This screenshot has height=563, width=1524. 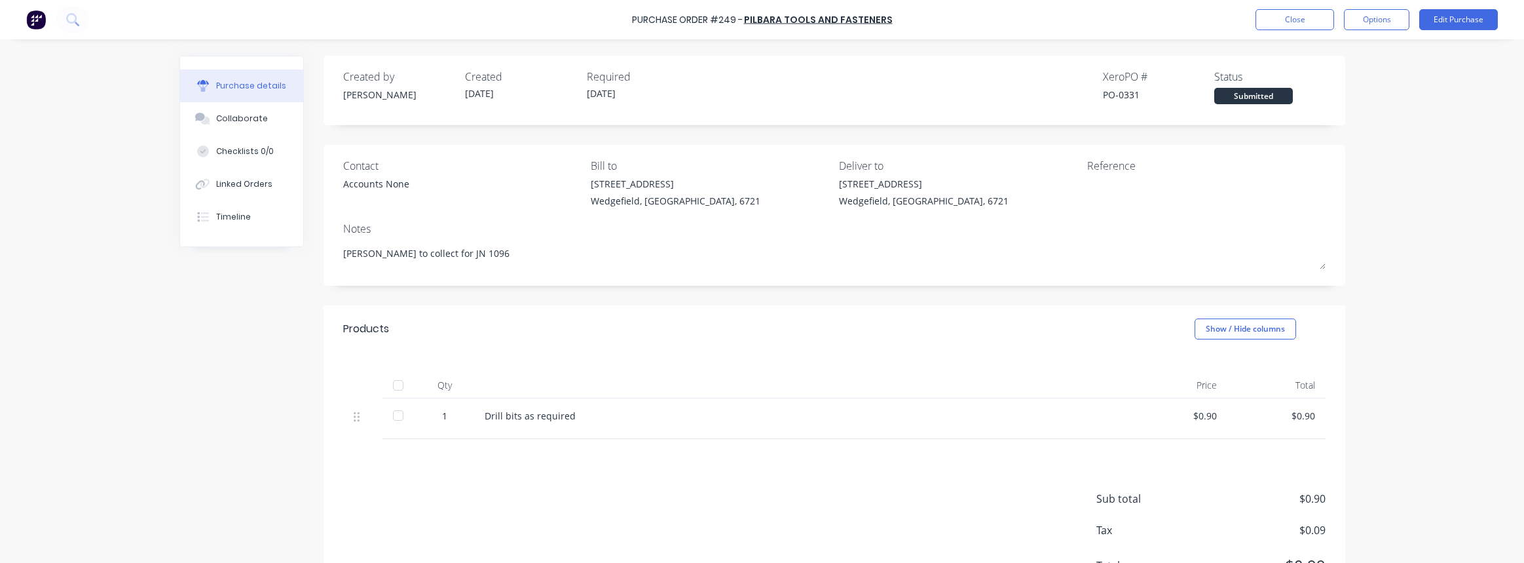 I want to click on div: Checklists 0/0, so click(x=245, y=151).